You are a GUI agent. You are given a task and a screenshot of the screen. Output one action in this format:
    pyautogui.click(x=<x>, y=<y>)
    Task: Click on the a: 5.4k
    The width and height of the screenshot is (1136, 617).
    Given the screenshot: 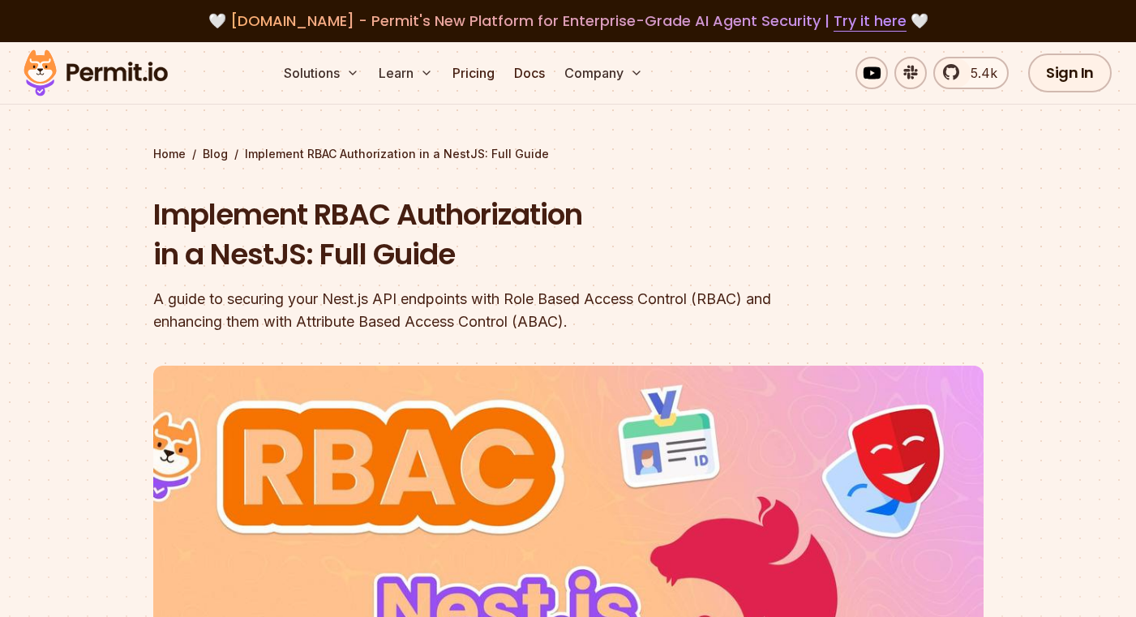 What is the action you would take?
    pyautogui.click(x=970, y=73)
    